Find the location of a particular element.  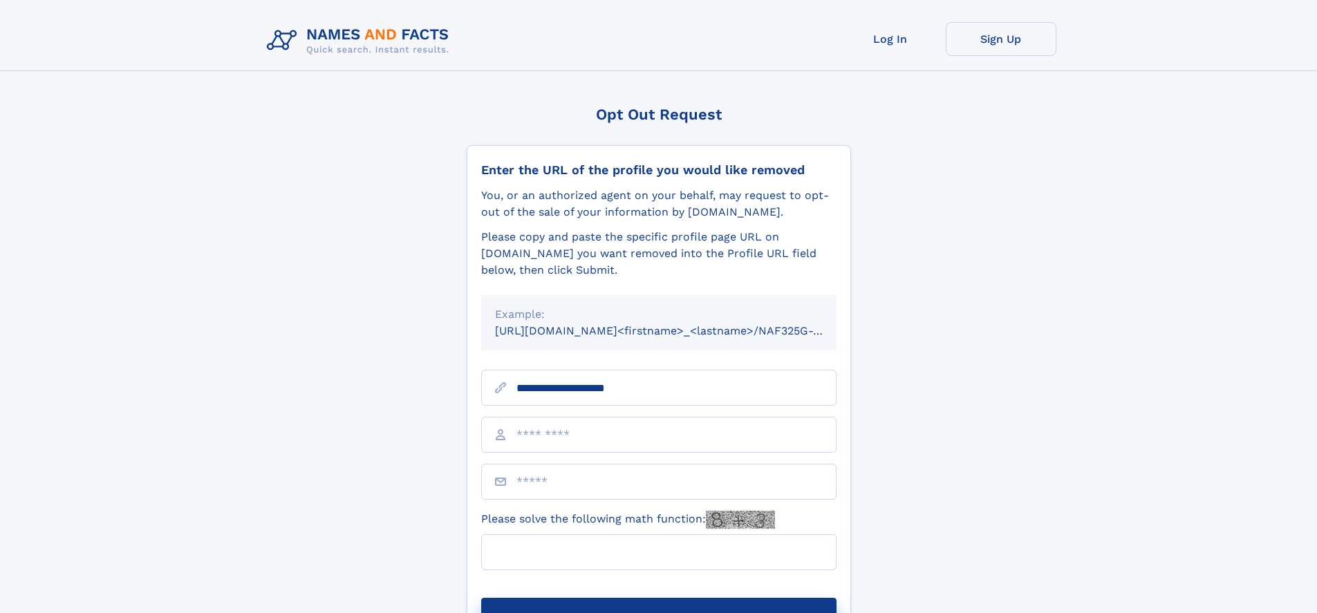

div: Enter the URL of the profile you would like removed is located at coordinates (659, 170).